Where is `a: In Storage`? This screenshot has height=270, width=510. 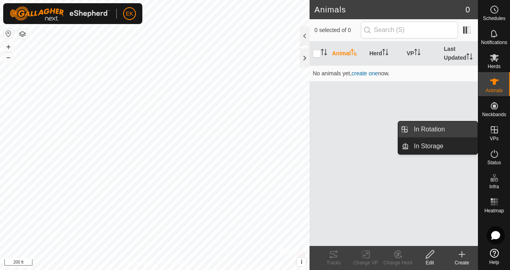
a: In Storage is located at coordinates (443, 146).